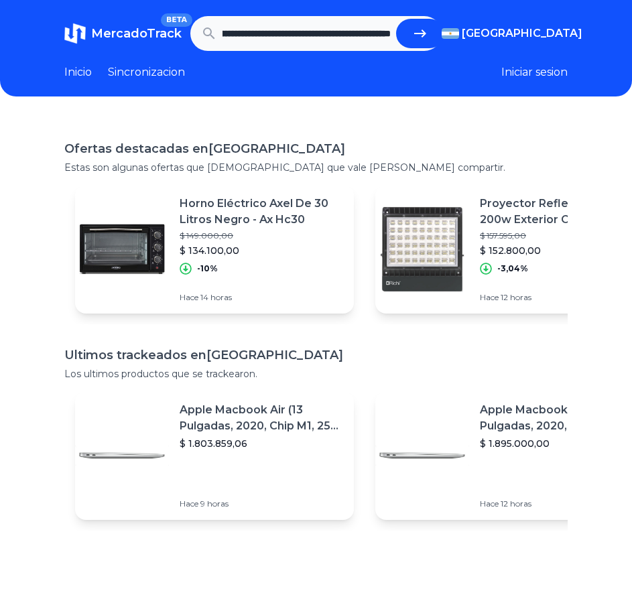  Describe the element at coordinates (261, 212) in the screenshot. I see `p: Horno Eléctrico Axel De 30 Litros Negro - Ax Hc30` at that location.